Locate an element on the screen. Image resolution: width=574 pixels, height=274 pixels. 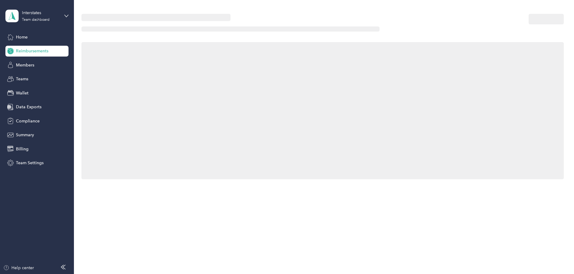
div: Interstates is located at coordinates (41, 13).